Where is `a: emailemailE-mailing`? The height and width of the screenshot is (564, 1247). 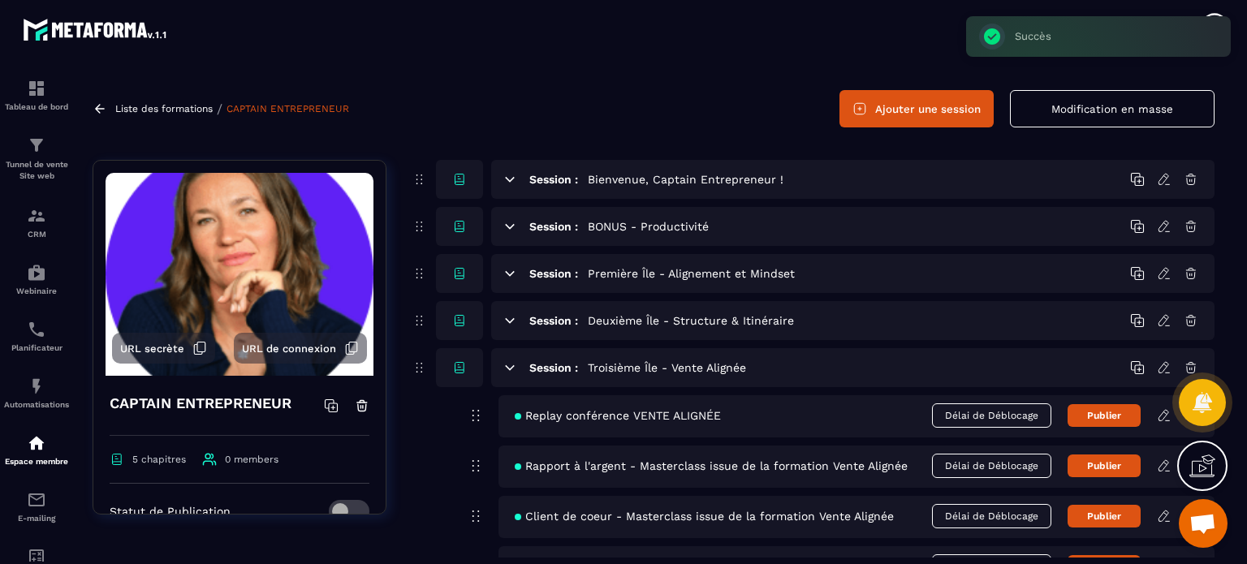 a: emailemailE-mailing is located at coordinates (37, 507).